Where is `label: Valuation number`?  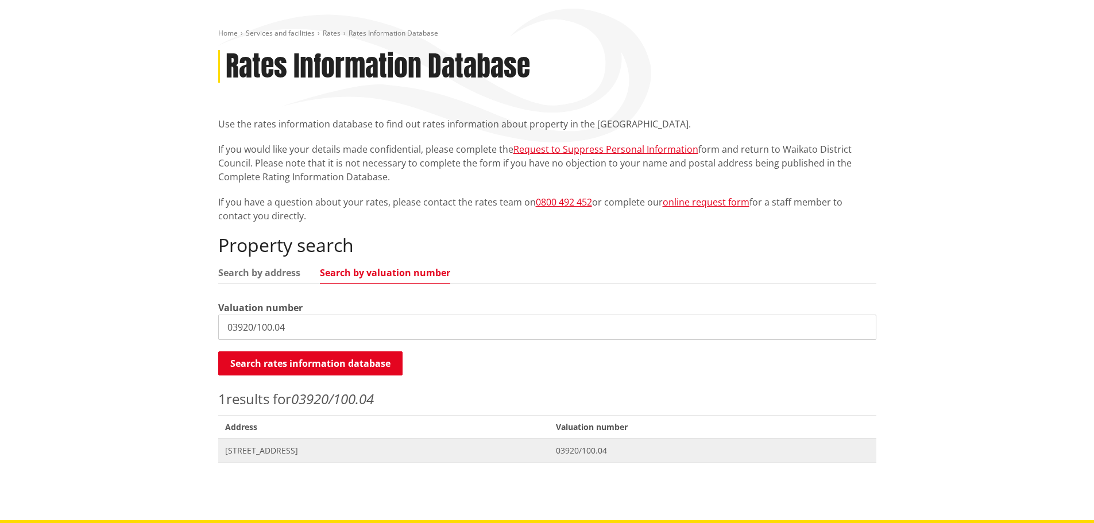 label: Valuation number is located at coordinates (260, 308).